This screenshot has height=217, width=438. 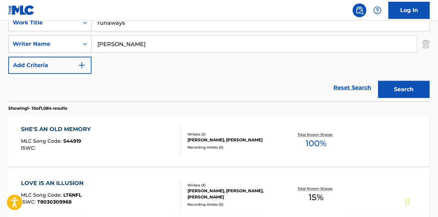 What do you see at coordinates (316, 198) in the screenshot?
I see `span: 15 %` at bounding box center [316, 198].